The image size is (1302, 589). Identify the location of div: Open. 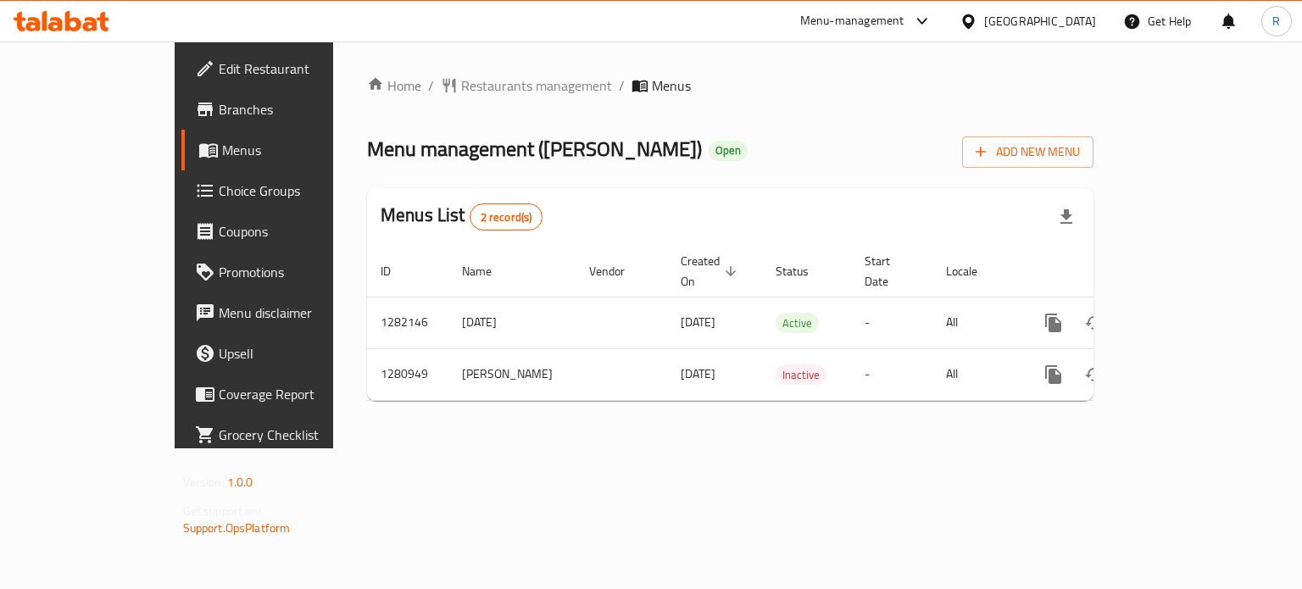
(728, 151).